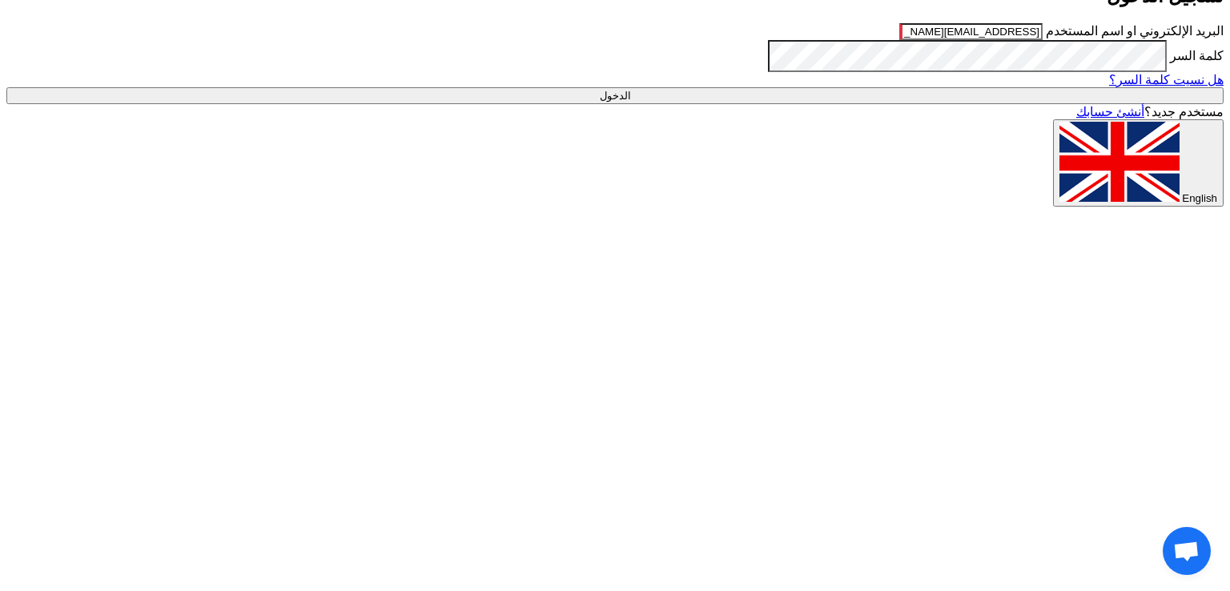 Image resolution: width=1230 pixels, height=591 pixels. Describe the element at coordinates (1199, 198) in the screenshot. I see `span: English` at that location.